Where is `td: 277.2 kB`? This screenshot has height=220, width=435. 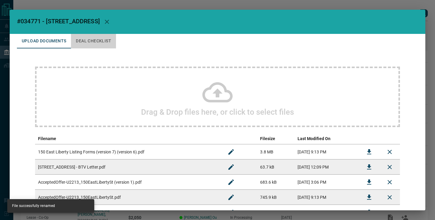 td: 277.2 kB is located at coordinates (276, 212).